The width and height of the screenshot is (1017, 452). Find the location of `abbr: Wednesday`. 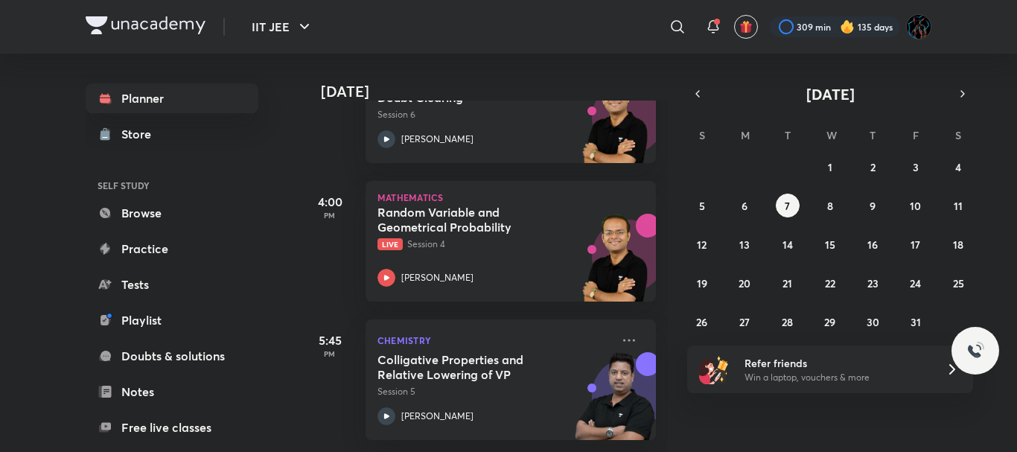

abbr: Wednesday is located at coordinates (831, 135).